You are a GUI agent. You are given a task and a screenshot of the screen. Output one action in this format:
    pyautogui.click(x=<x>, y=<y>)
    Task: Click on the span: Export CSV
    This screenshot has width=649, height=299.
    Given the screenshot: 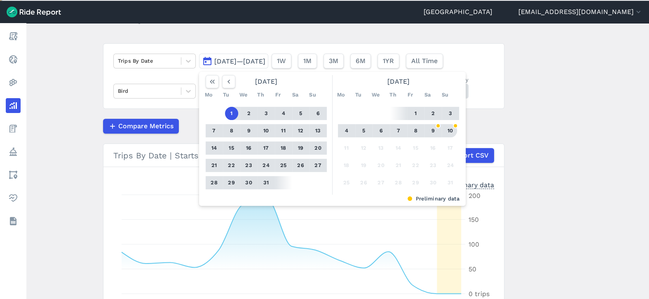 What is the action you would take?
    pyautogui.click(x=470, y=155)
    